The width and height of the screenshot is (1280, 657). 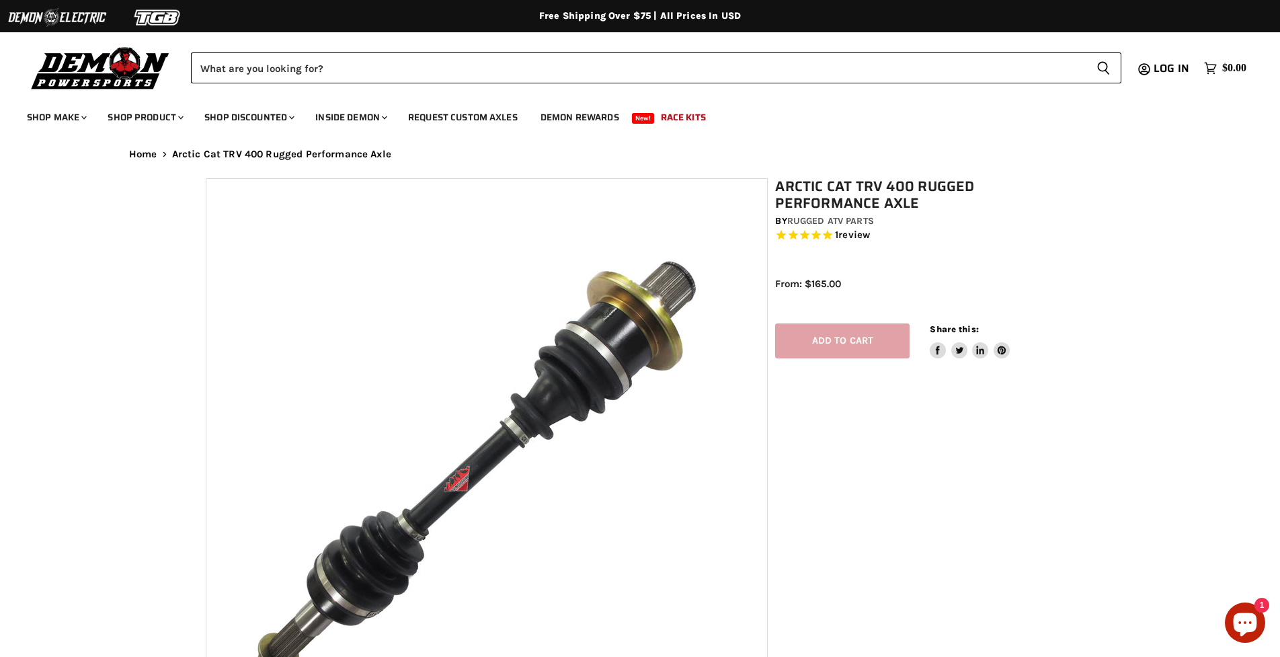 I want to click on a: Race Kits, so click(x=683, y=117).